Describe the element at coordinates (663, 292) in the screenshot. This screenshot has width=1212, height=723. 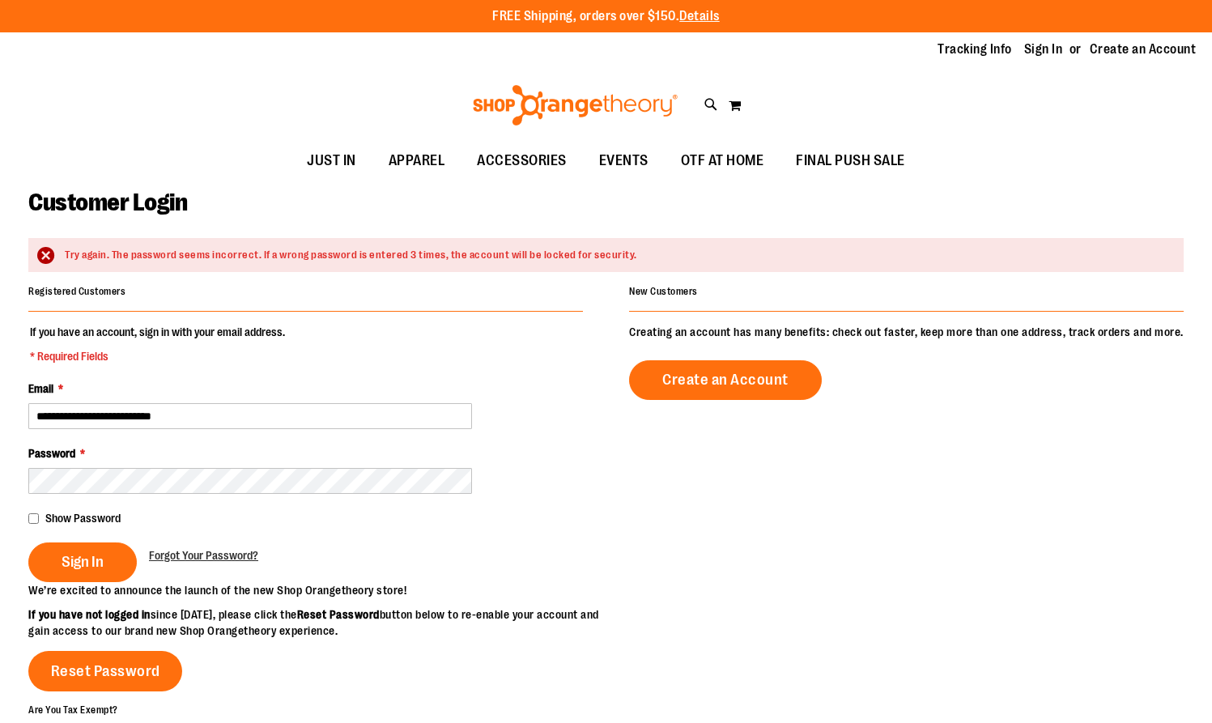
I see `strong: New Customers` at that location.